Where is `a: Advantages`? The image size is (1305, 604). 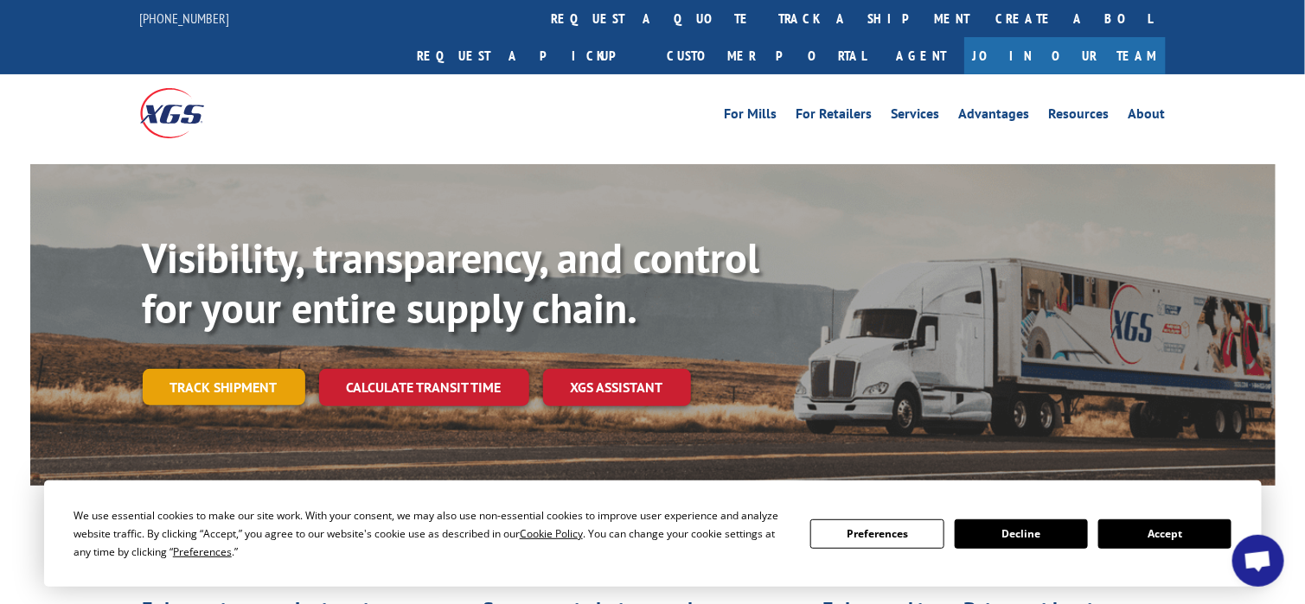
a: Advantages is located at coordinates (995, 117).